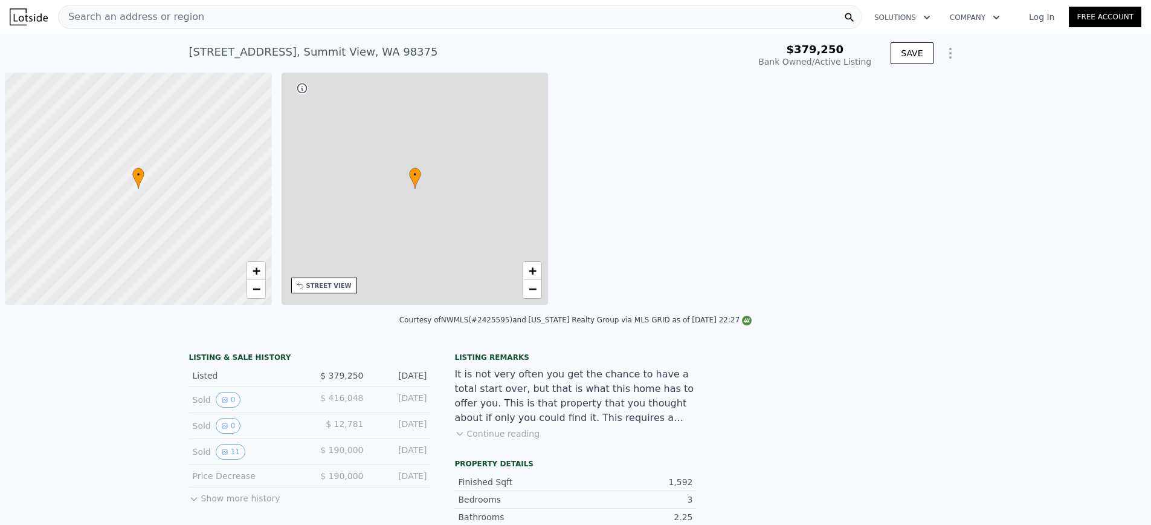 Image resolution: width=1151 pixels, height=525 pixels. What do you see at coordinates (342, 398) in the screenshot?
I see `span: $ 416,048` at bounding box center [342, 398].